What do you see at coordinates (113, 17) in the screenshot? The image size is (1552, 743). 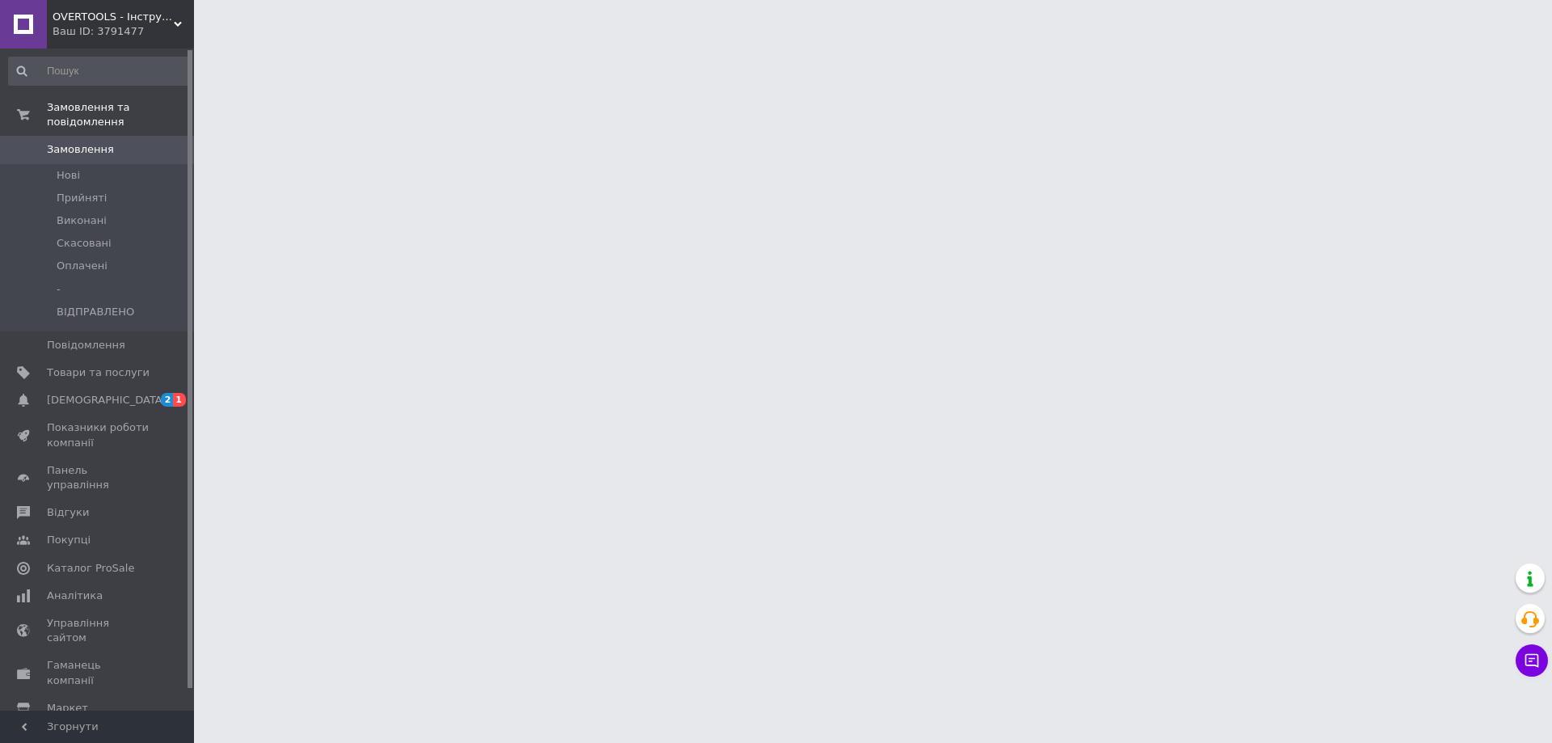 I see `span: OVERTOOLS - Інструменти та автотовари` at bounding box center [113, 17].